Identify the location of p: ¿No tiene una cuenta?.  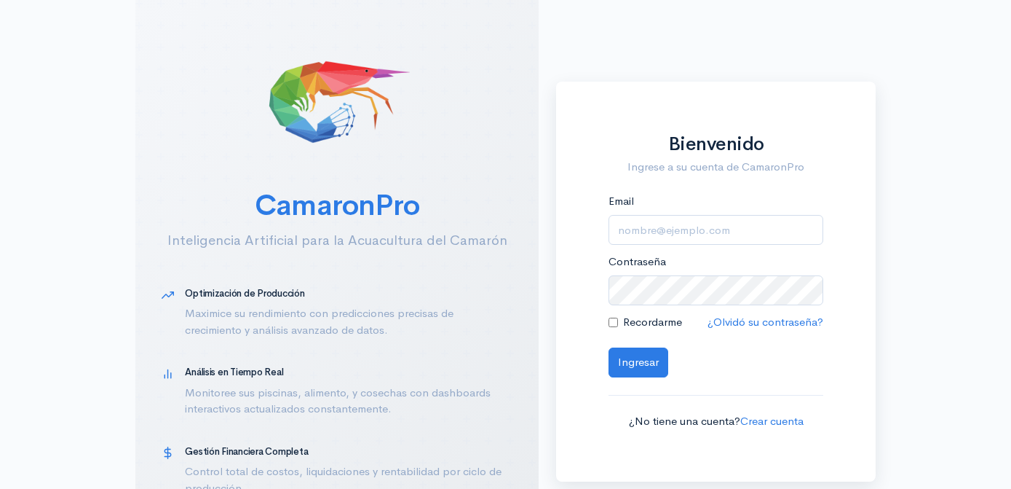
(716, 421).